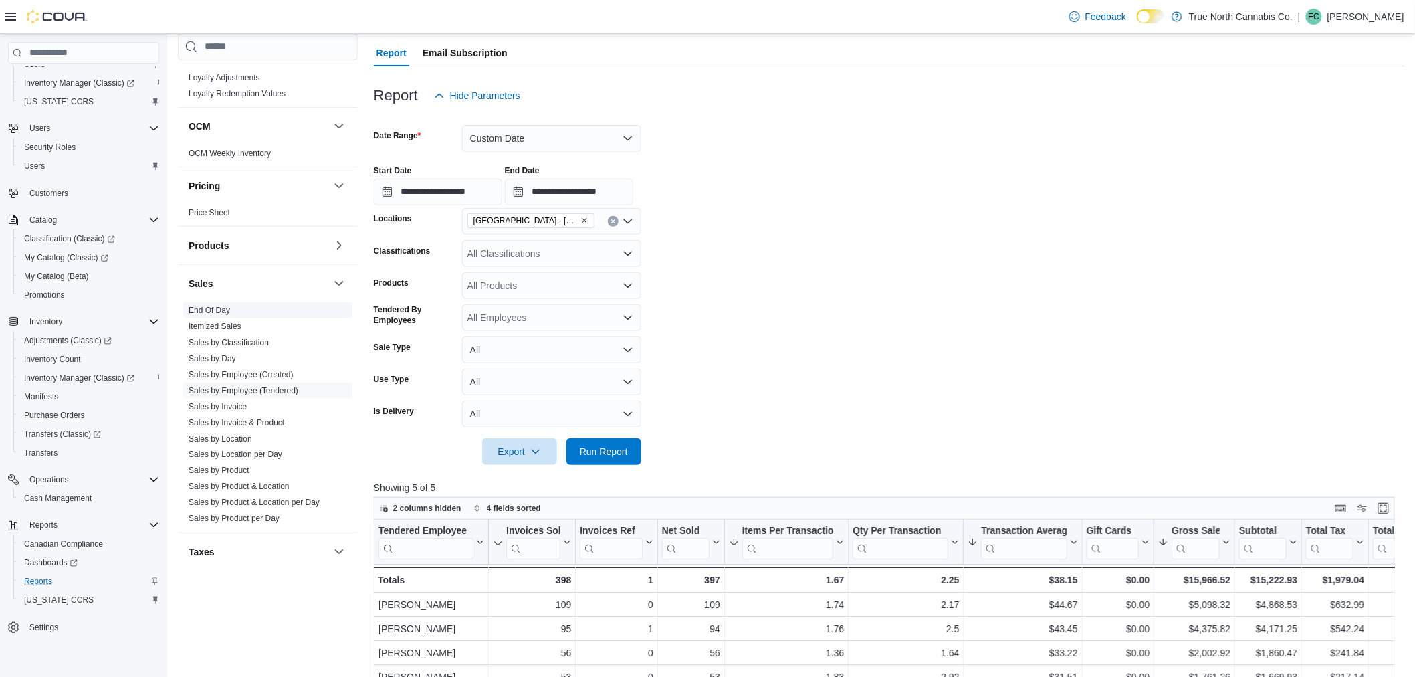 The image size is (1415, 677). What do you see at coordinates (552, 138) in the screenshot?
I see `button: Custom Date` at bounding box center [552, 138].